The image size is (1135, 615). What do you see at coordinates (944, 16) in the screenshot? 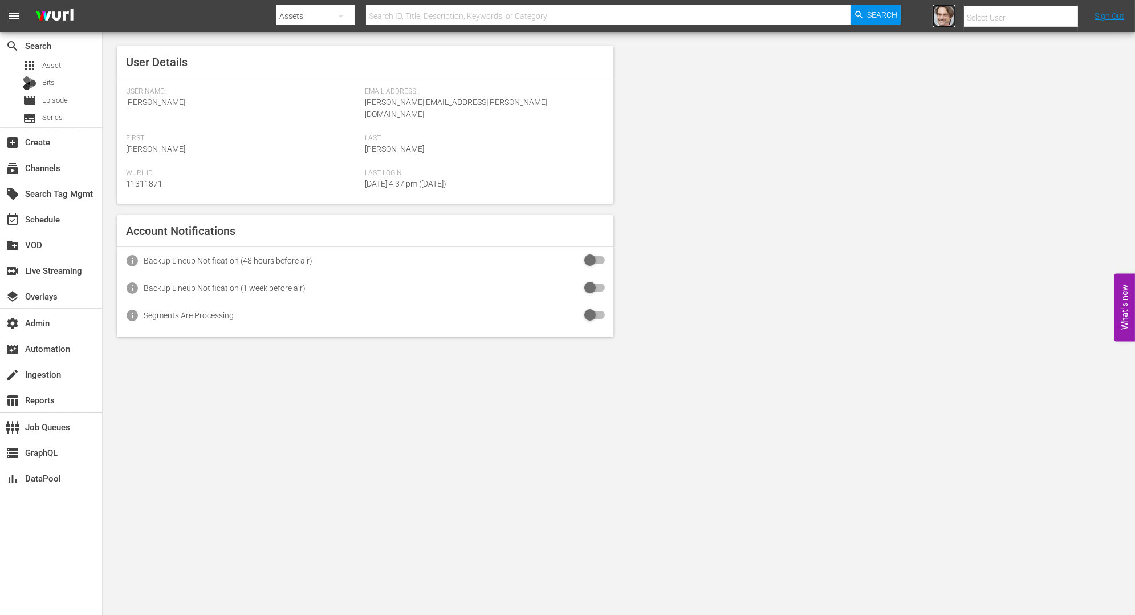
I see `img: photo.jpg` at bounding box center [944, 16].